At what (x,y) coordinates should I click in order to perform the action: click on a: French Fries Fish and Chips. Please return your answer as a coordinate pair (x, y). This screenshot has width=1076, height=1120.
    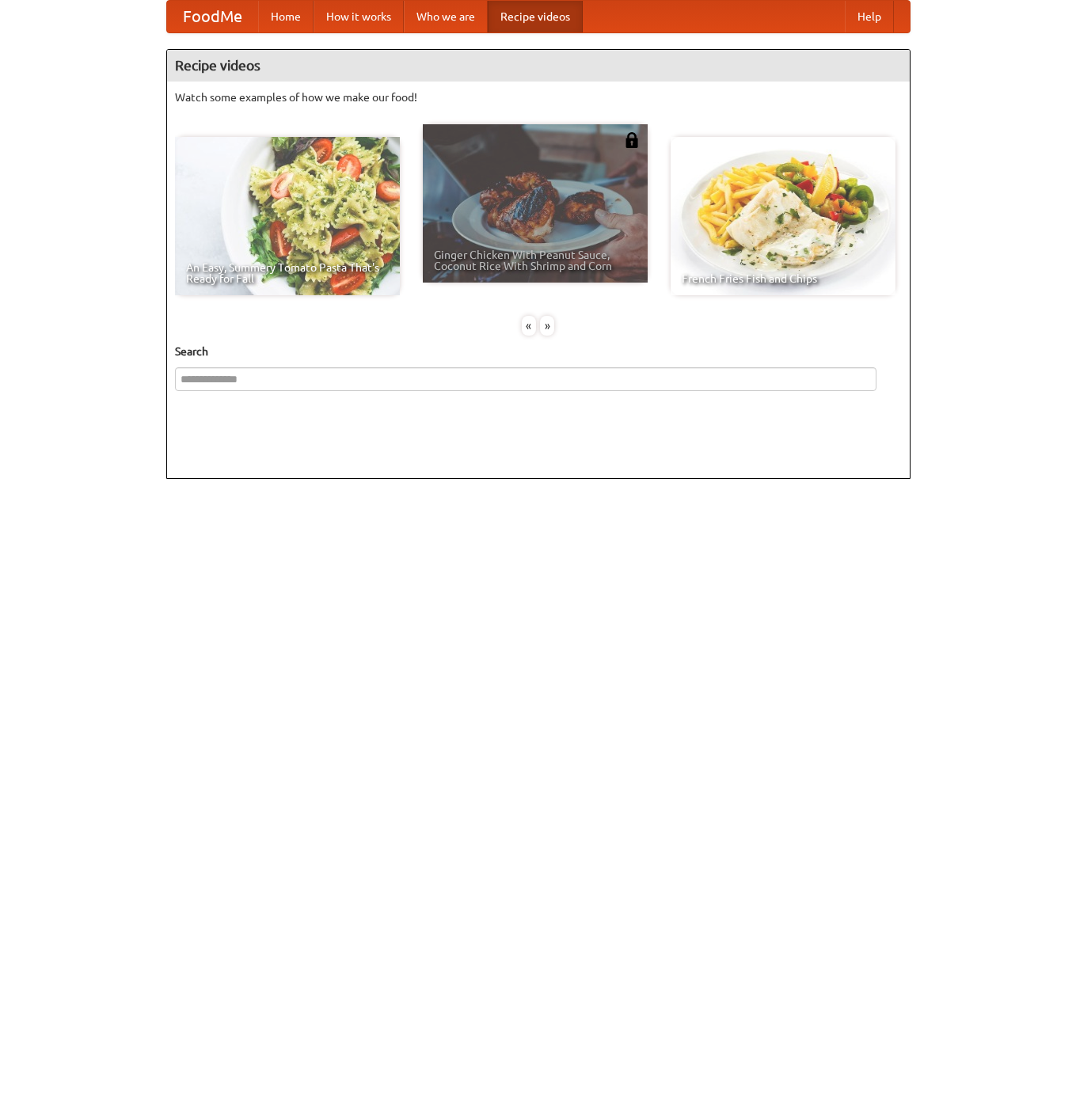
    Looking at the image, I should click on (783, 216).